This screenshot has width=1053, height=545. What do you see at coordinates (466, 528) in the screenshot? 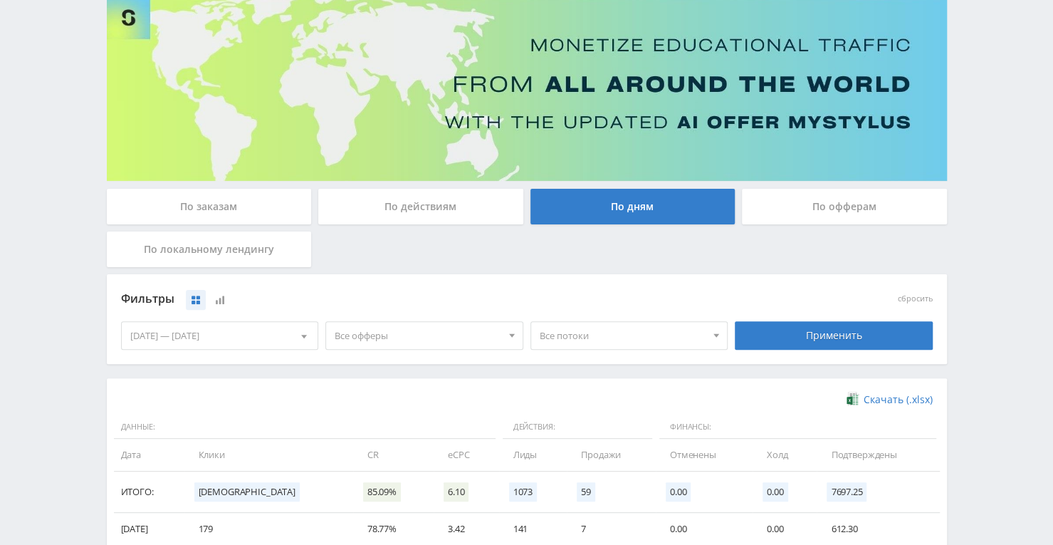
I see `td: 3.42` at bounding box center [466, 528].